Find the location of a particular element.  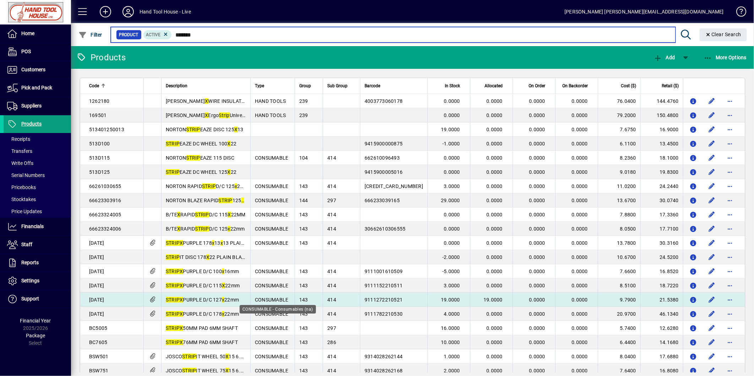

td: 144.4760 is located at coordinates (661, 101).